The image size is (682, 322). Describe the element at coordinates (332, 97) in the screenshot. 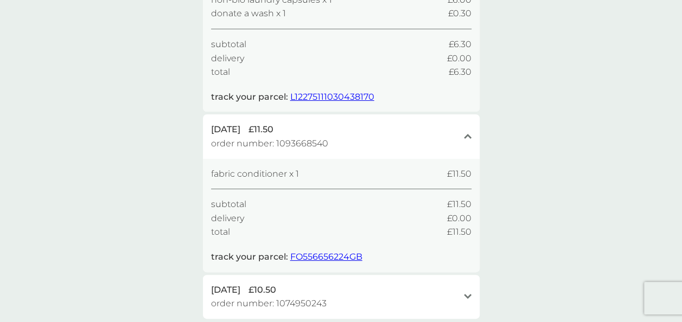

I see `a: L12275111030438170` at that location.